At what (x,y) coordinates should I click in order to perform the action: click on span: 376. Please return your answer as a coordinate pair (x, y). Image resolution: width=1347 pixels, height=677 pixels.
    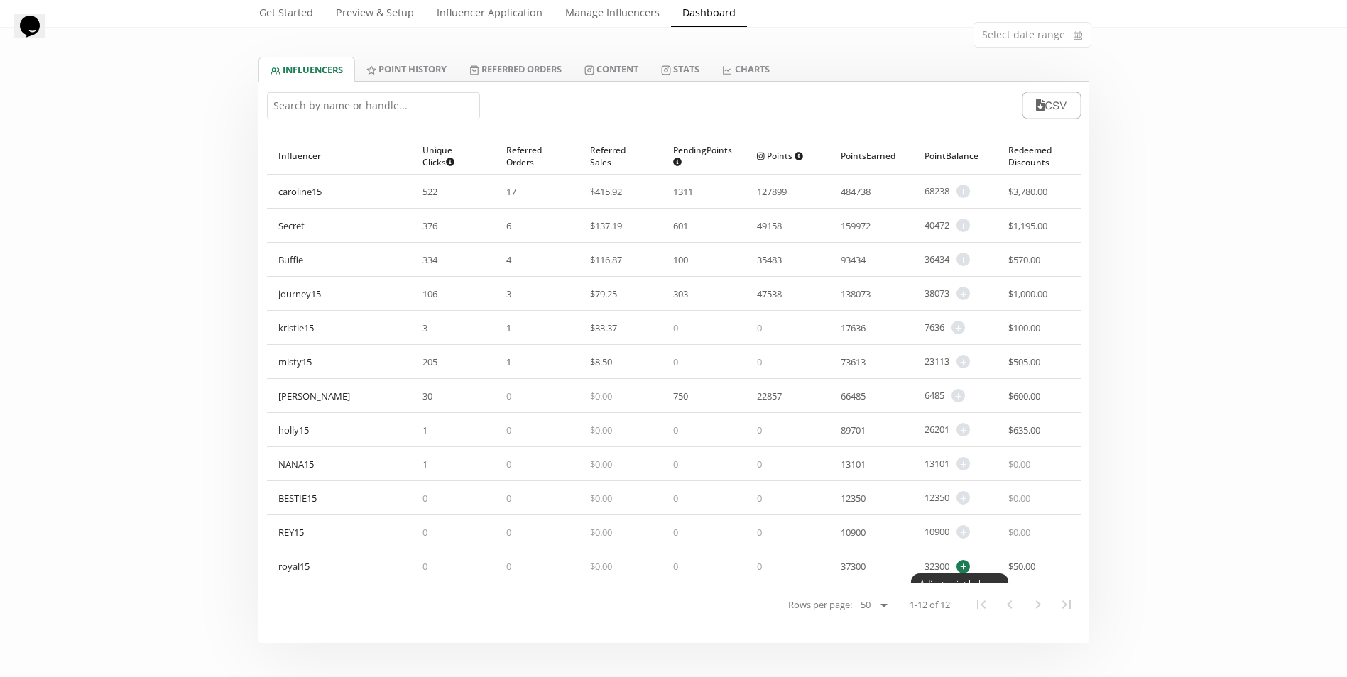
    Looking at the image, I should click on (429, 226).